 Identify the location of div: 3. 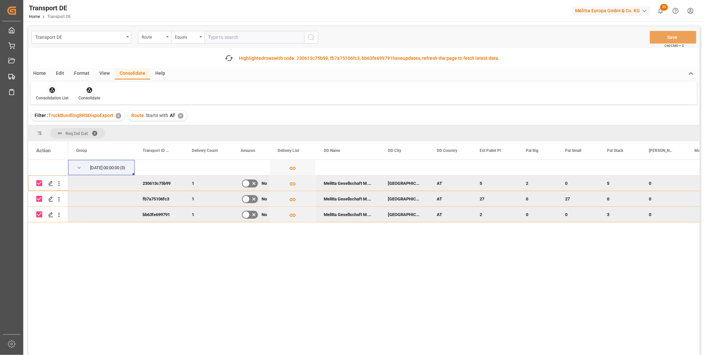
(620, 214).